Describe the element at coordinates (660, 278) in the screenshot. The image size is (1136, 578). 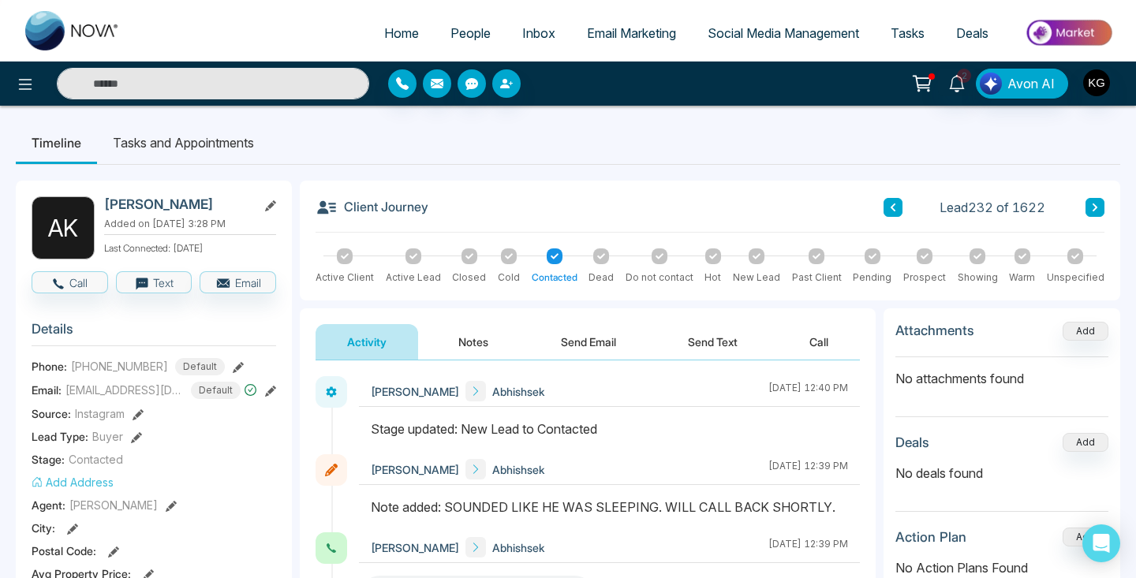
I see `div: Do not contact` at that location.